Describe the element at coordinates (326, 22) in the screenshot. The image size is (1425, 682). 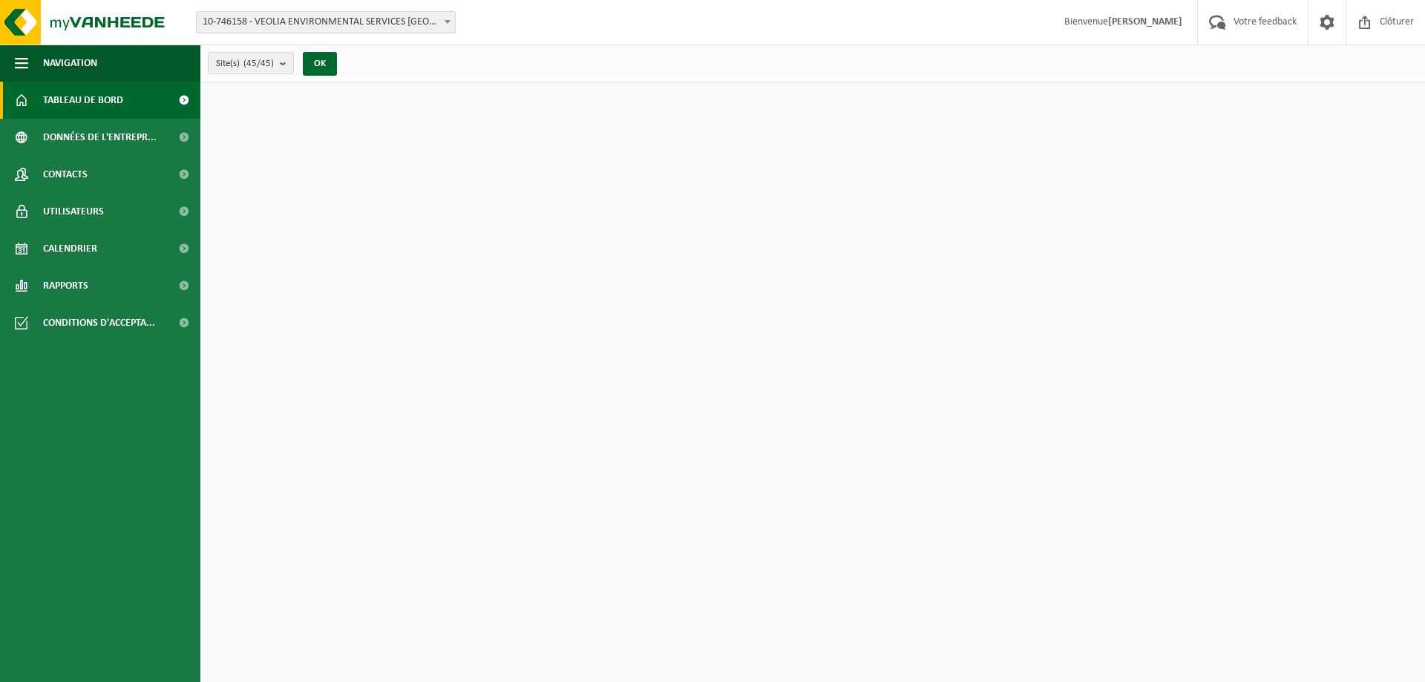
I see `span: 10-746158 - VEOLIA ENVIRONMENTAL SERVICES WALLONIE - GRÂCE-HOLLOGNE` at that location.